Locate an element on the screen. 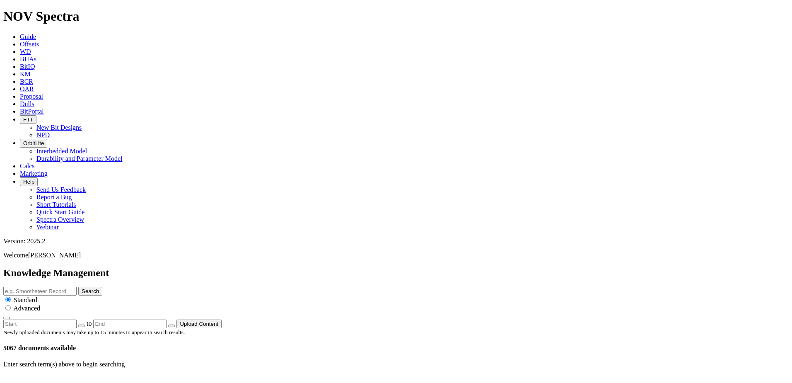 The image size is (792, 383). a: Offsets is located at coordinates (29, 44).